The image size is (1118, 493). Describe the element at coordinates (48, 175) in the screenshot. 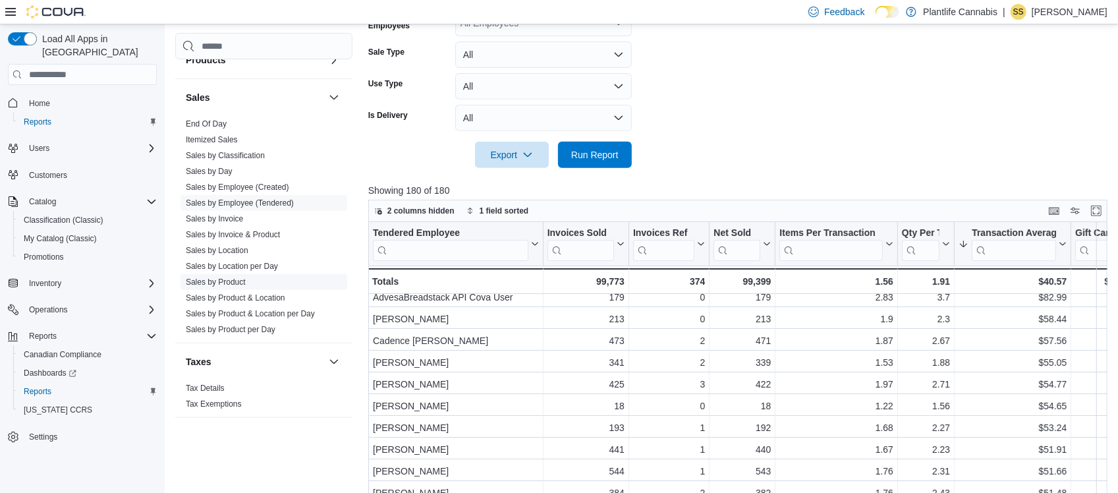

I see `span: Customers` at that location.